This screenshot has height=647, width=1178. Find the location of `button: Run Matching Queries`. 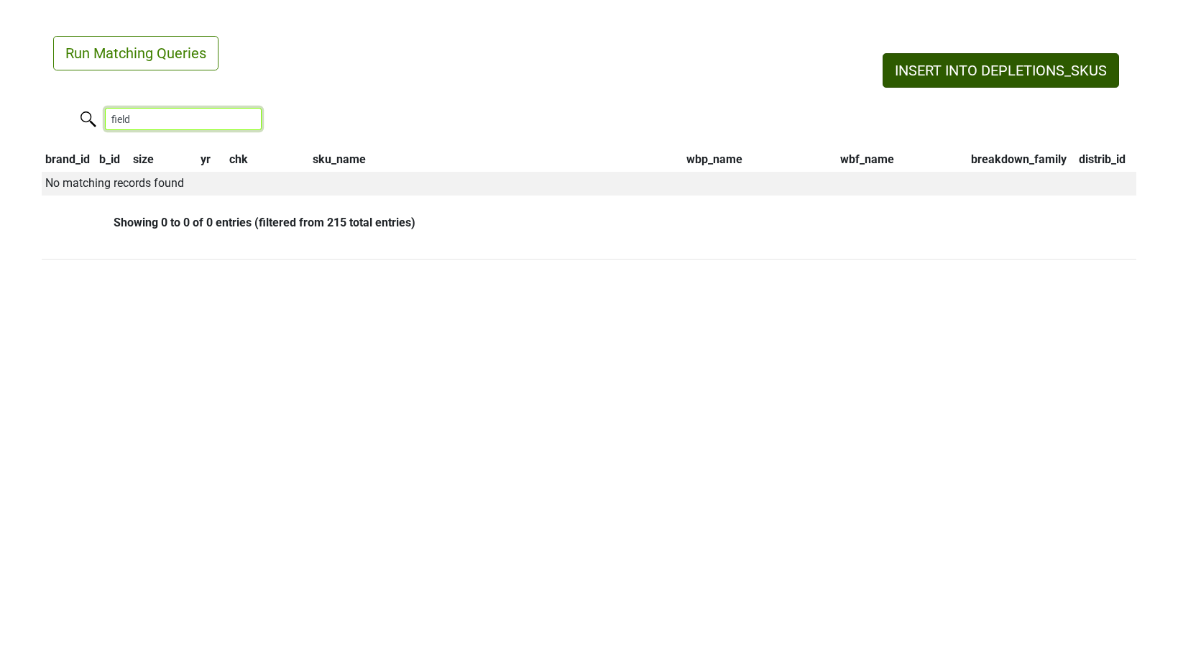

button: Run Matching Queries is located at coordinates (136, 53).